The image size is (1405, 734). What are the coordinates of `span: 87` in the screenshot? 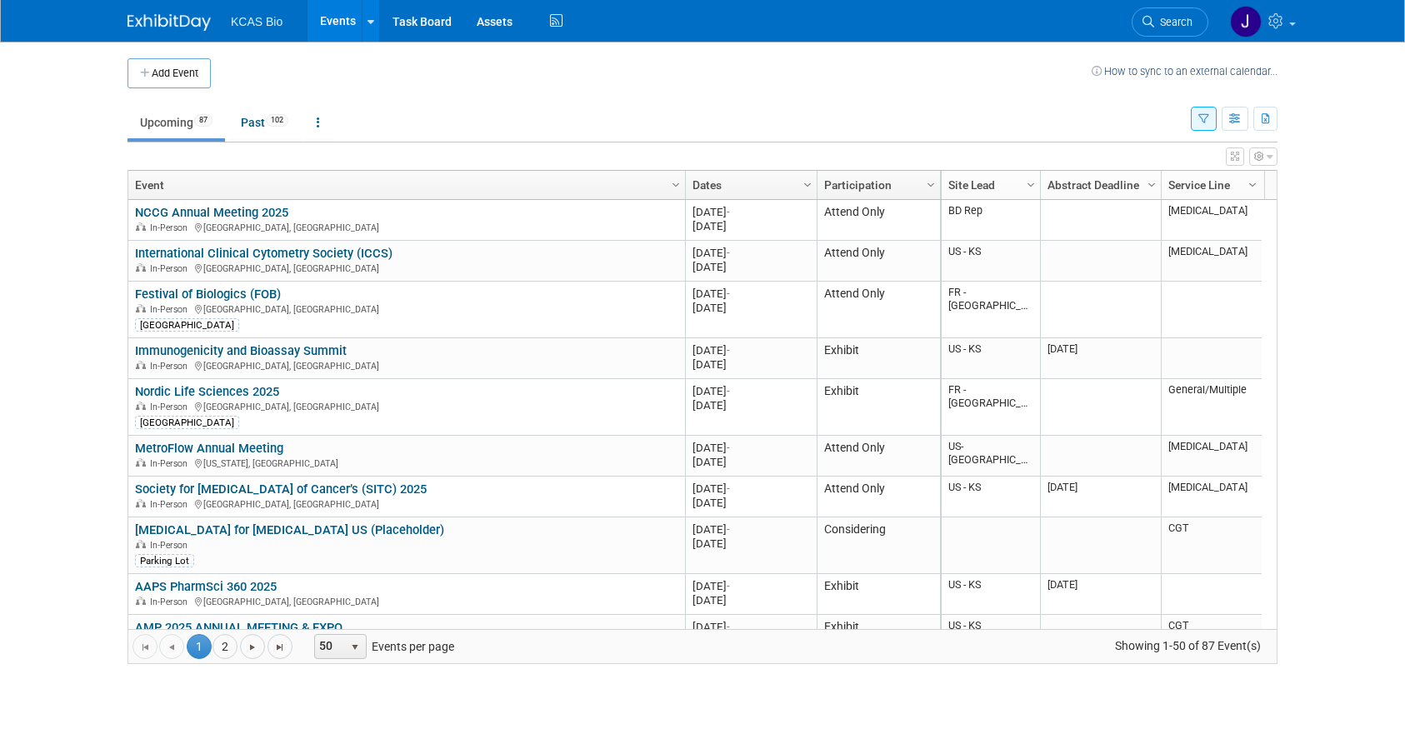 It's located at (203, 120).